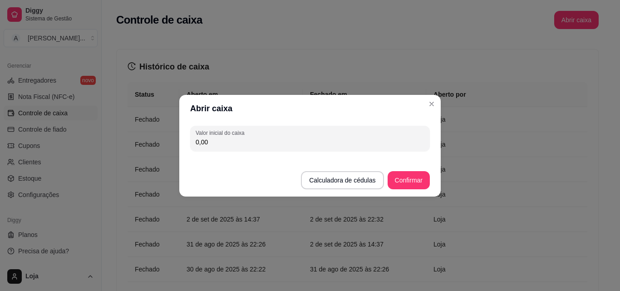 The height and width of the screenshot is (291, 620). Describe the element at coordinates (310, 109) in the screenshot. I see `header: Abrir caixa` at that location.